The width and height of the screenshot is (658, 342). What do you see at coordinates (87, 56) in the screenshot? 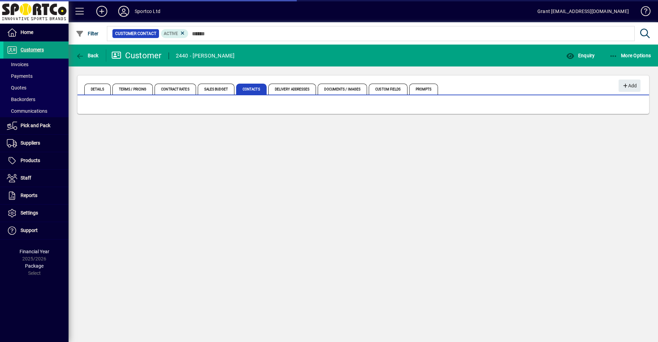
I see `app-page-header-button: Back` at bounding box center [87, 56].